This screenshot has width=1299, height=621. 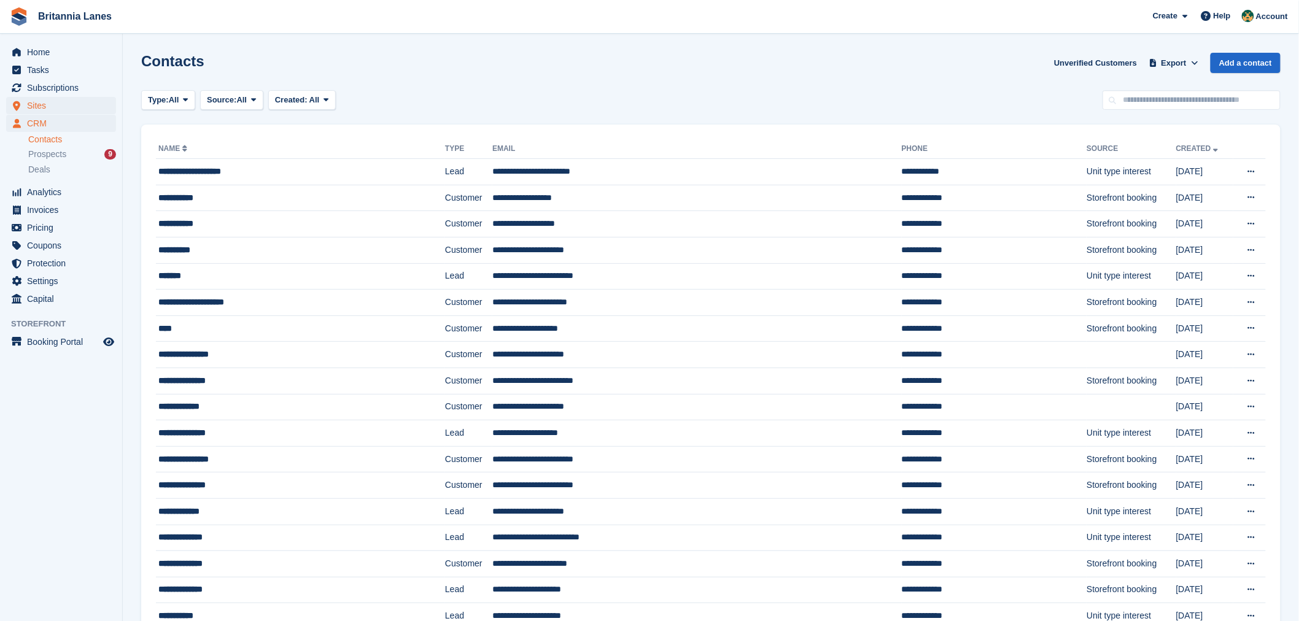 I want to click on a: Name, so click(x=174, y=149).